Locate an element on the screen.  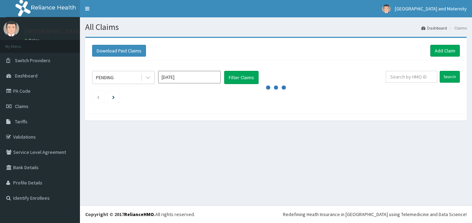
button: Download Paid Claims is located at coordinates (119, 51).